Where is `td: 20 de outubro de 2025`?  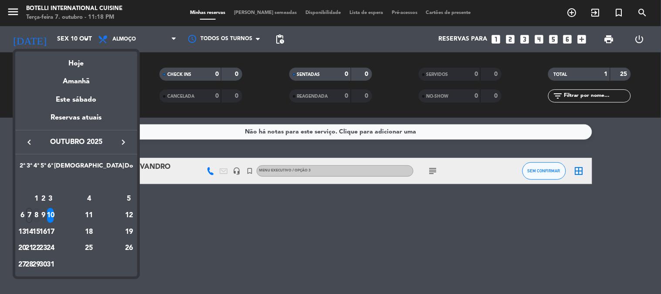 td: 20 de outubro de 2025 is located at coordinates (22, 248).